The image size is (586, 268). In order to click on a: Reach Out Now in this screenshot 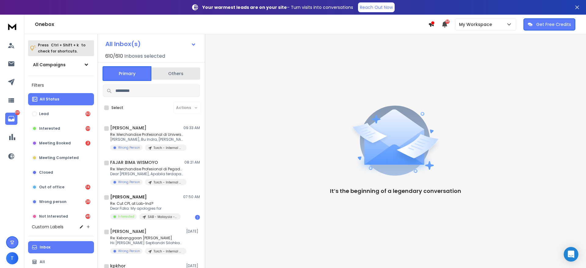, I will do `click(377, 7)`.